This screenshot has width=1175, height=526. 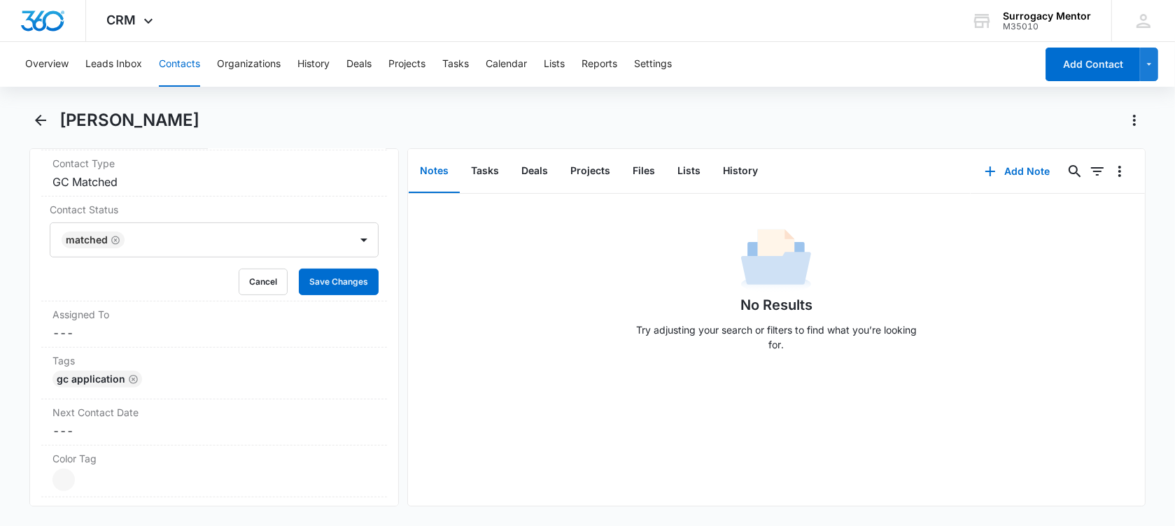 I want to click on button: Notes, so click(x=434, y=171).